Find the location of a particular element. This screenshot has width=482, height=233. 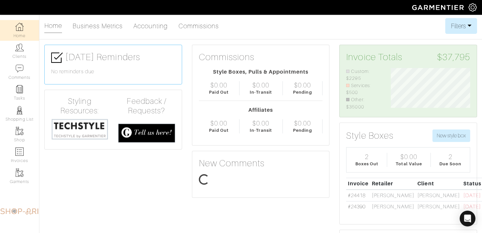

a: Commissions is located at coordinates (199, 26).